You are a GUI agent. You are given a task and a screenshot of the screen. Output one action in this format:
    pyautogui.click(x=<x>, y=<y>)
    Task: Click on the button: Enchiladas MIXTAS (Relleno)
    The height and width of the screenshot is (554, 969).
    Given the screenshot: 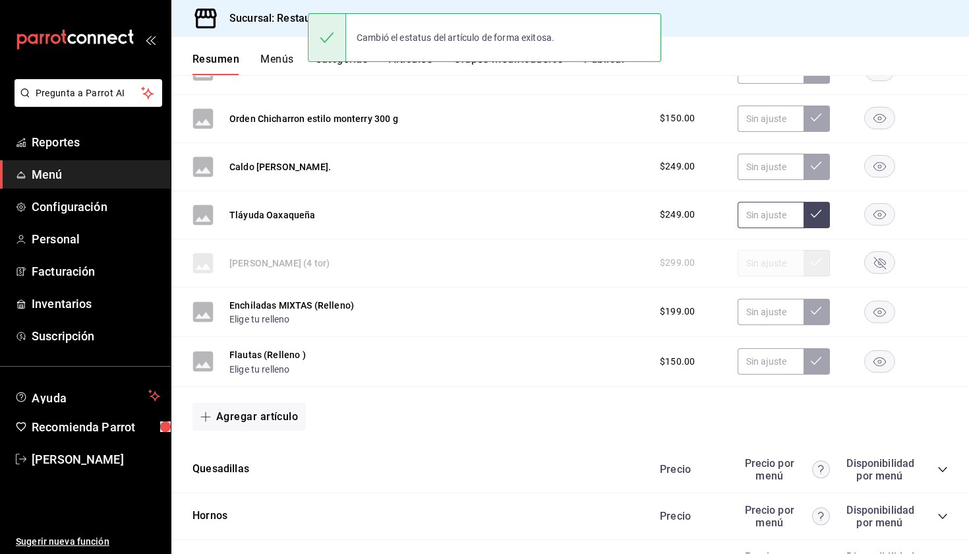 What is the action you would take?
    pyautogui.click(x=291, y=305)
    